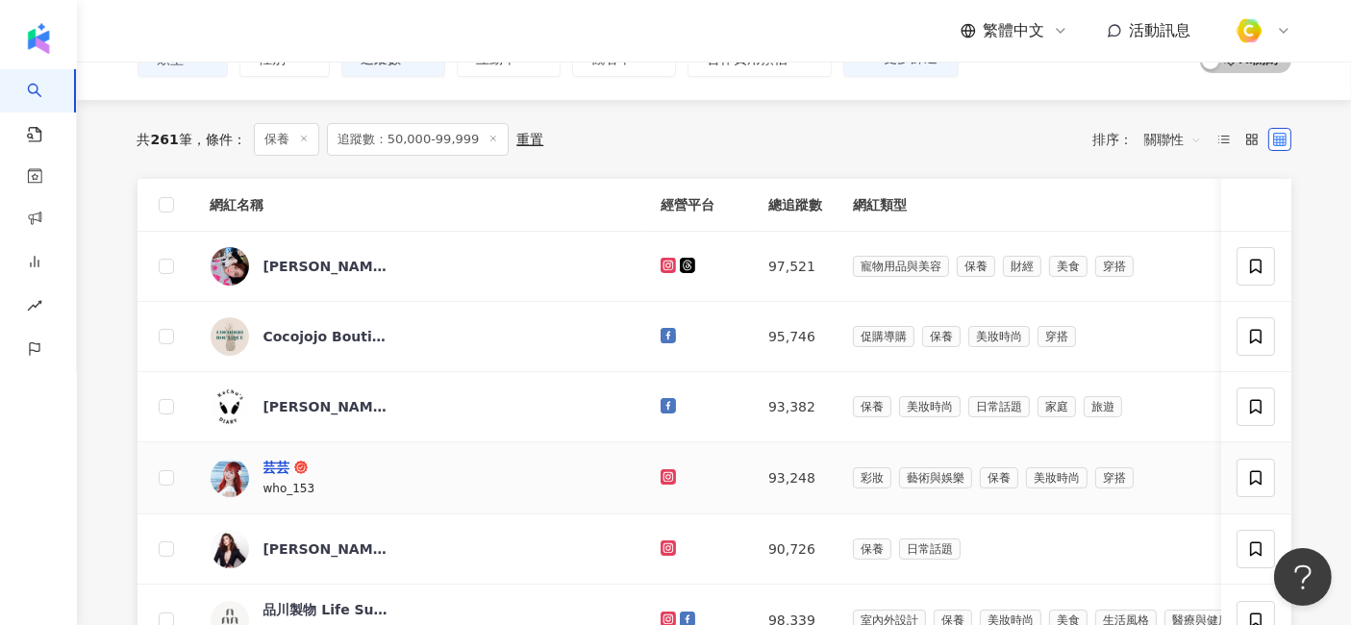 The height and width of the screenshot is (625, 1351). Describe the element at coordinates (1022, 266) in the screenshot. I see `span: 財經` at that location.